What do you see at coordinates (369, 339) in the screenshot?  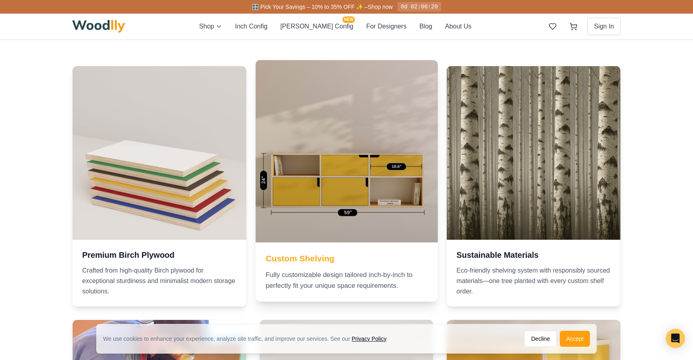 I see `a: Privacy Policy` at bounding box center [369, 339].